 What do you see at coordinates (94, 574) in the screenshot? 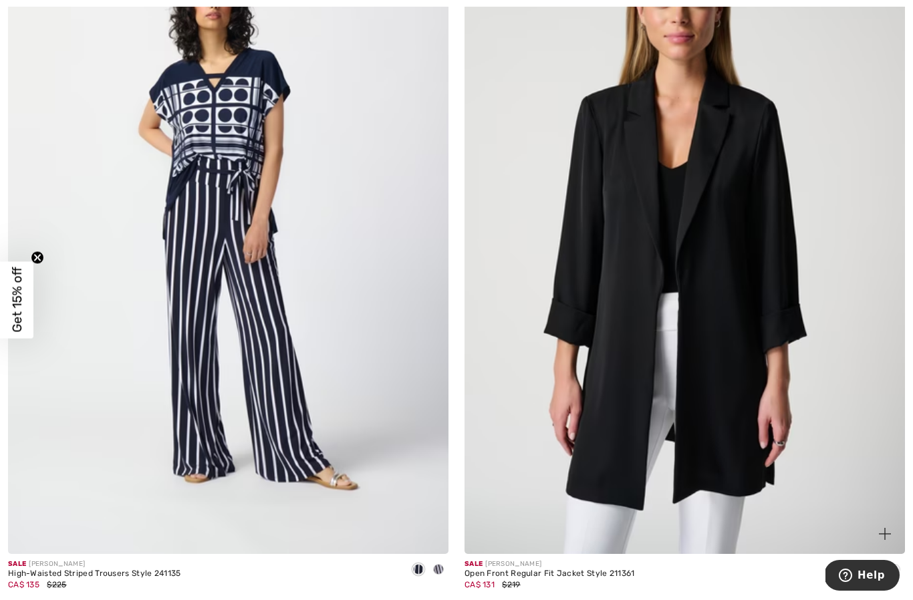
I see `div: High-Waisted Striped Trousers Style 241135` at bounding box center [94, 574].